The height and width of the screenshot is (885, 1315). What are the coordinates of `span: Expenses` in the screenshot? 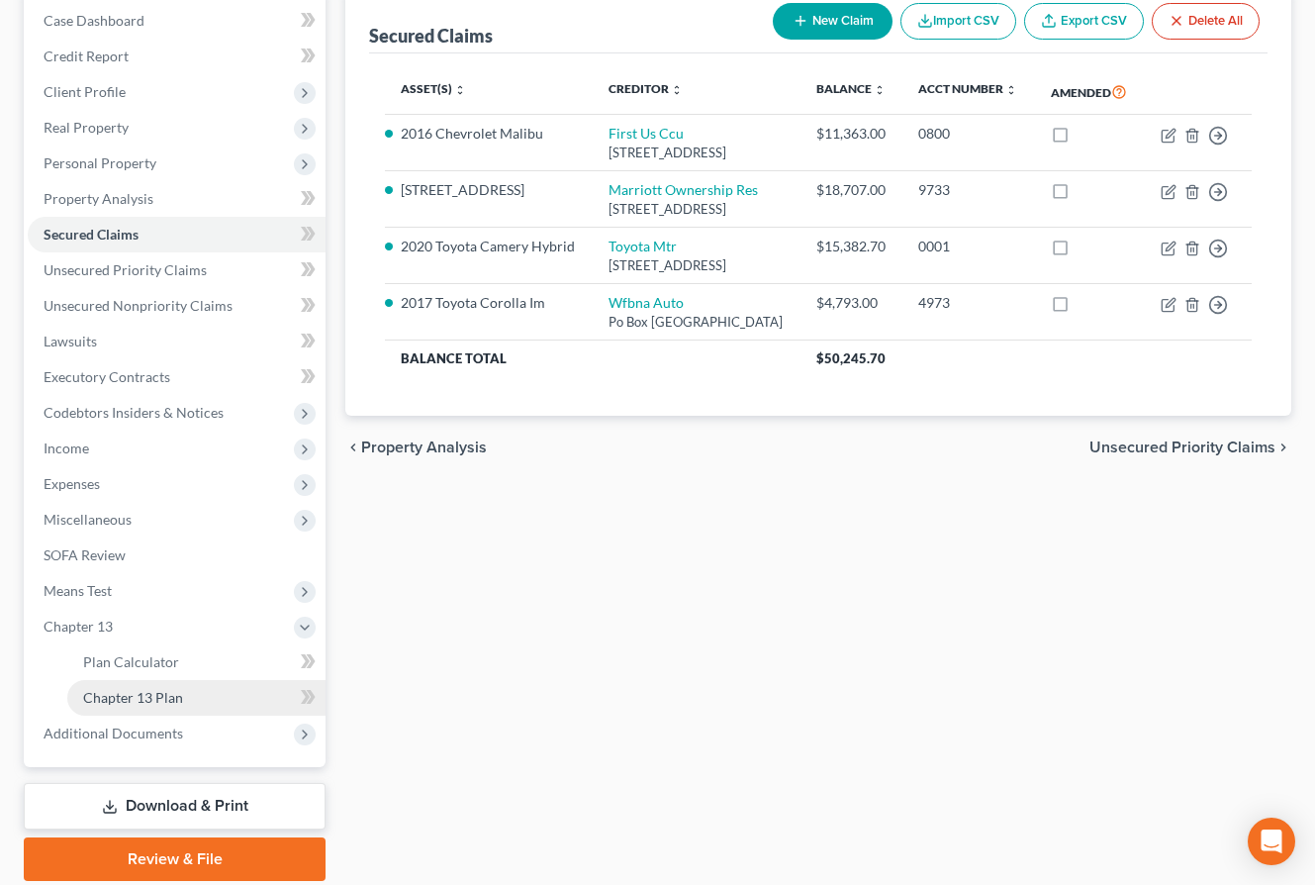 It's located at (71, 483).